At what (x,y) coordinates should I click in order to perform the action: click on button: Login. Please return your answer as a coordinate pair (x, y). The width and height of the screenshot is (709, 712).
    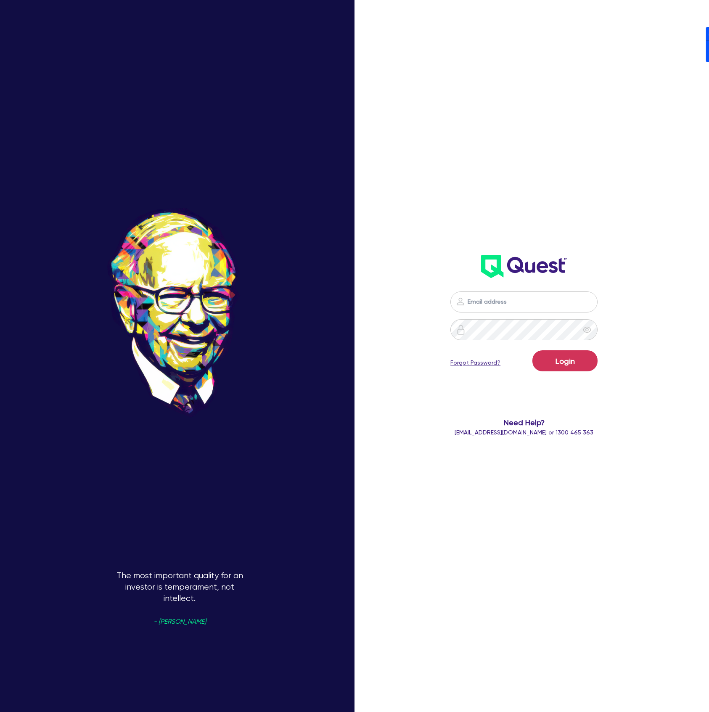
    Looking at the image, I should click on (565, 361).